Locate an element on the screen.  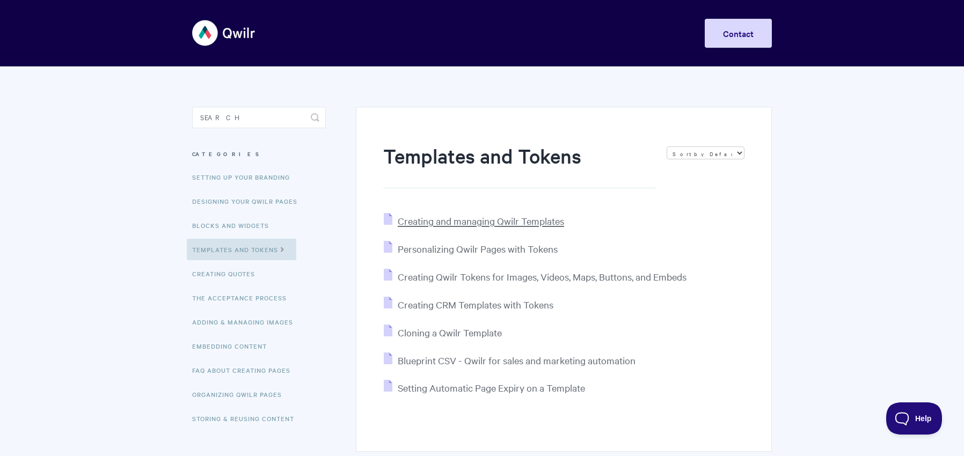
a: Setting up your Branding is located at coordinates (245, 177).